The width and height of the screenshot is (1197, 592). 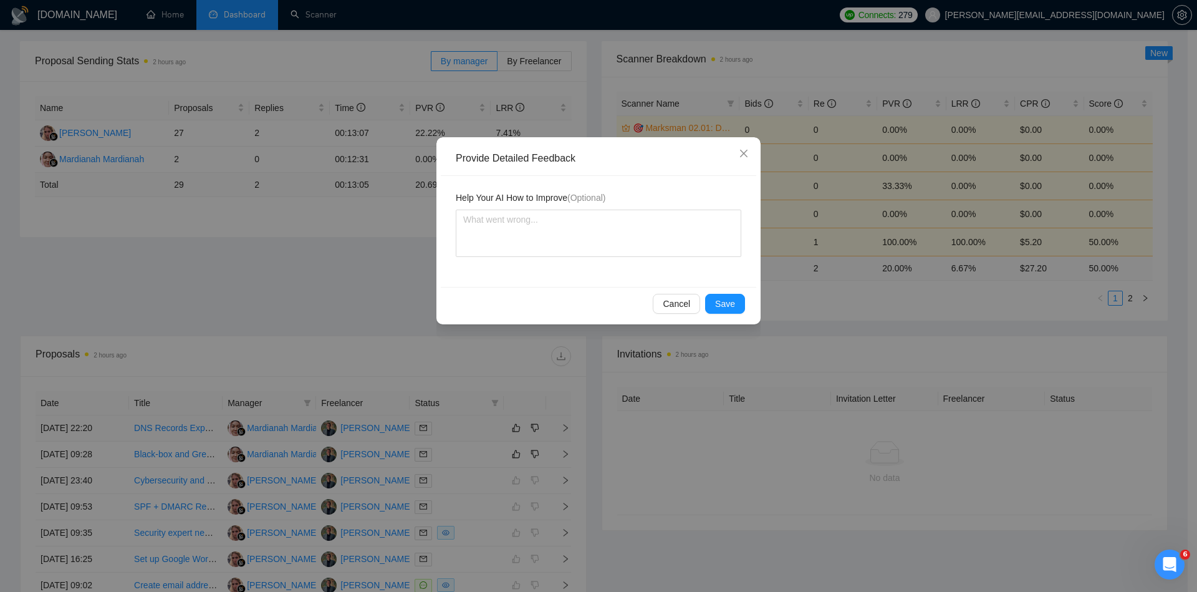 I want to click on button: Cancel, so click(x=677, y=304).